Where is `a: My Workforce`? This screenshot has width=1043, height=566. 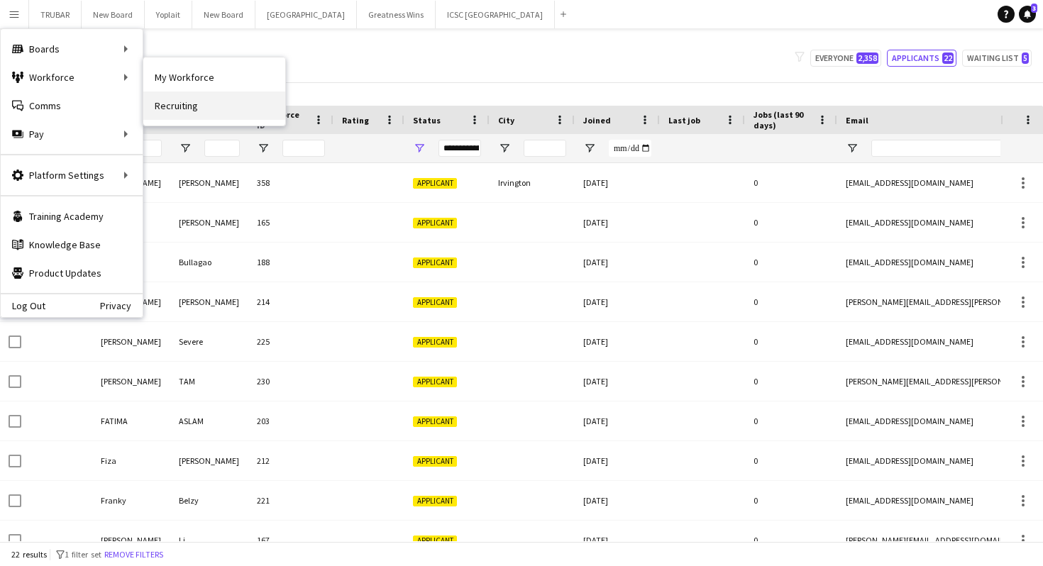
a: My Workforce is located at coordinates (214, 77).